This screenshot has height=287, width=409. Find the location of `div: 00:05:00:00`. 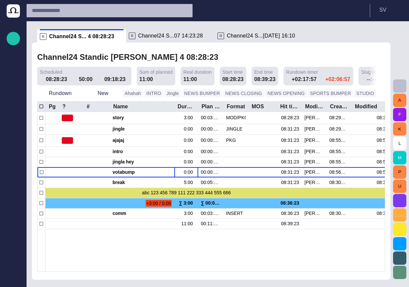

div: 00:05:00:00 is located at coordinates (211, 182).